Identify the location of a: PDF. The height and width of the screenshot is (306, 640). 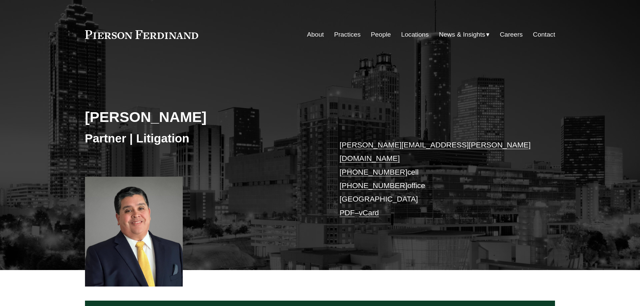
(347, 213).